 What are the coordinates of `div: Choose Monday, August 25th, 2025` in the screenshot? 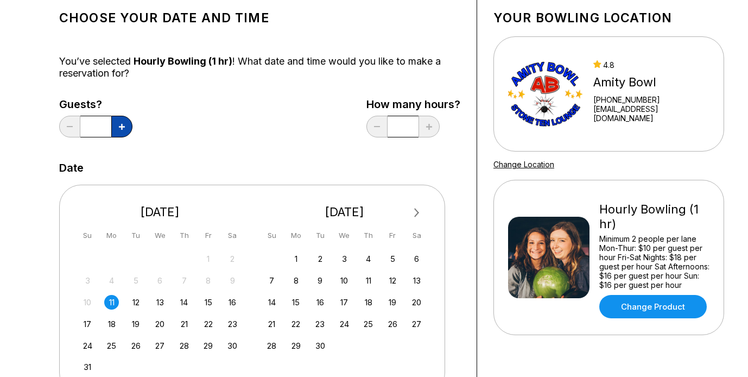 It's located at (111, 345).